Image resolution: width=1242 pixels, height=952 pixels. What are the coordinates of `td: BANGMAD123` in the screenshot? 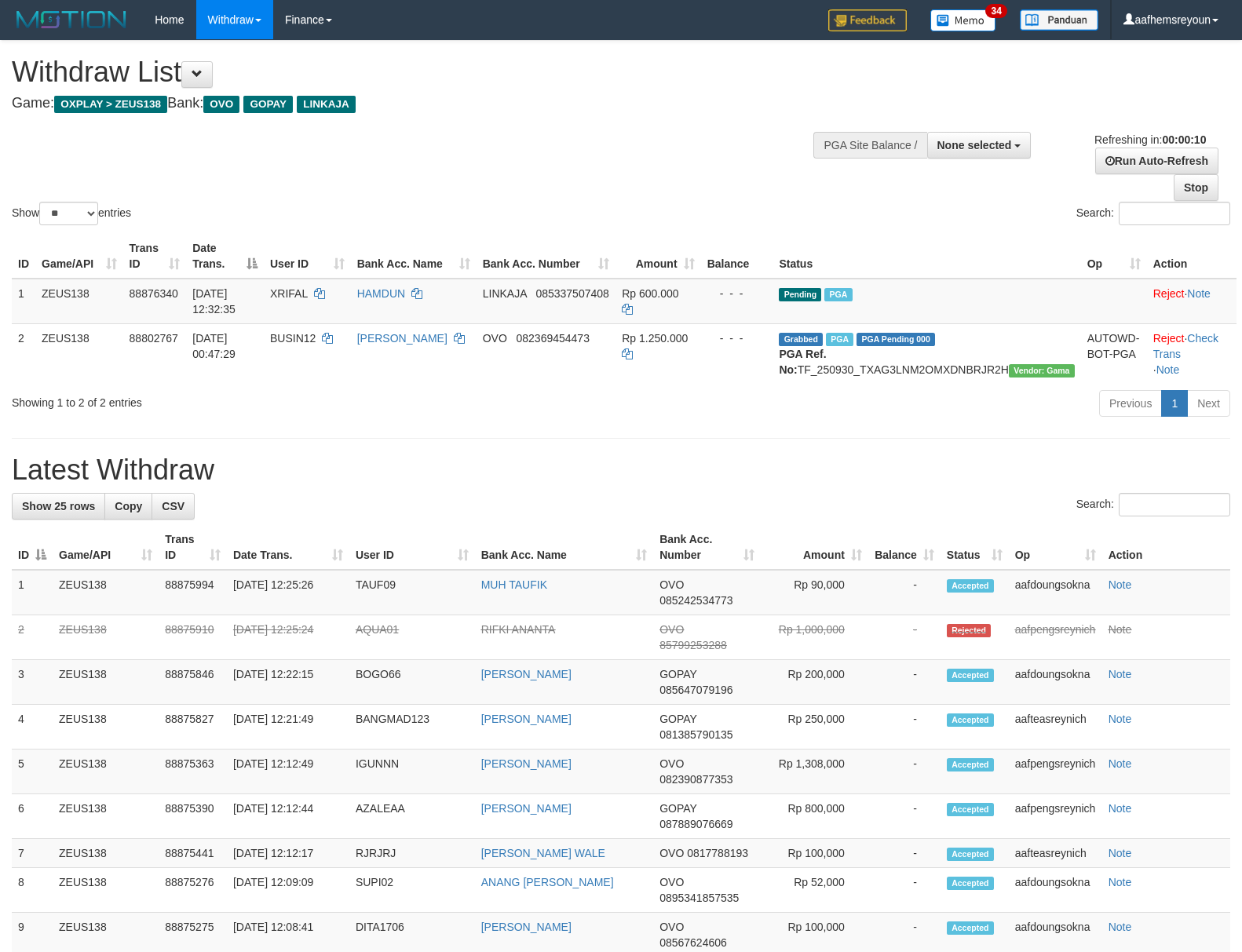 It's located at (412, 726).